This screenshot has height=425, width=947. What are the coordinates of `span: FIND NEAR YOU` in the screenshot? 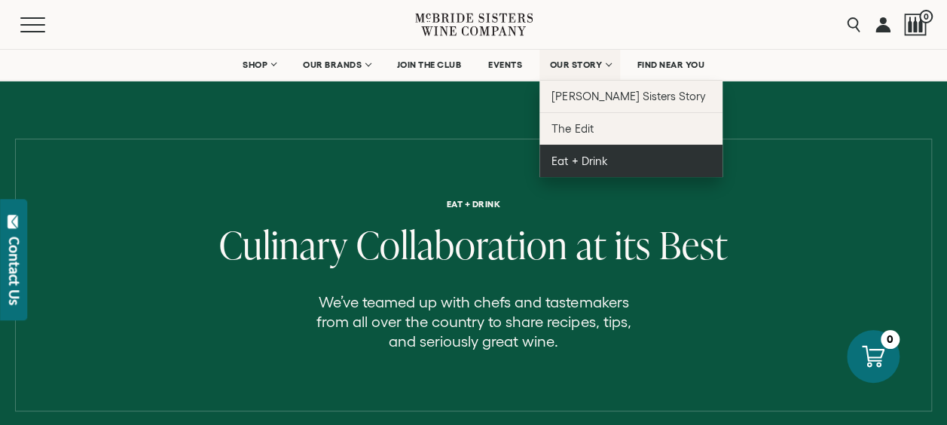 It's located at (671, 65).